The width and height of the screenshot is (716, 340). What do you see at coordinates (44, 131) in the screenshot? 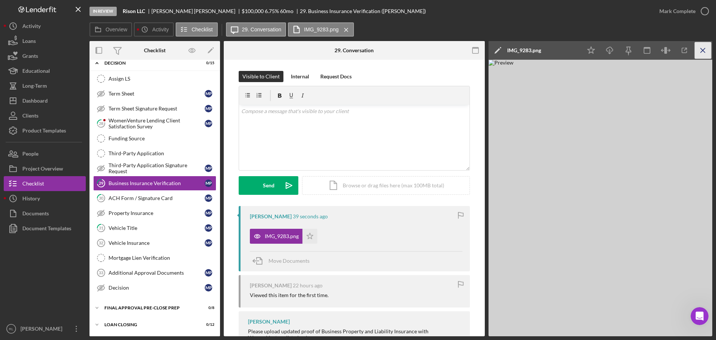
I see `div: Product Templates` at bounding box center [44, 131].